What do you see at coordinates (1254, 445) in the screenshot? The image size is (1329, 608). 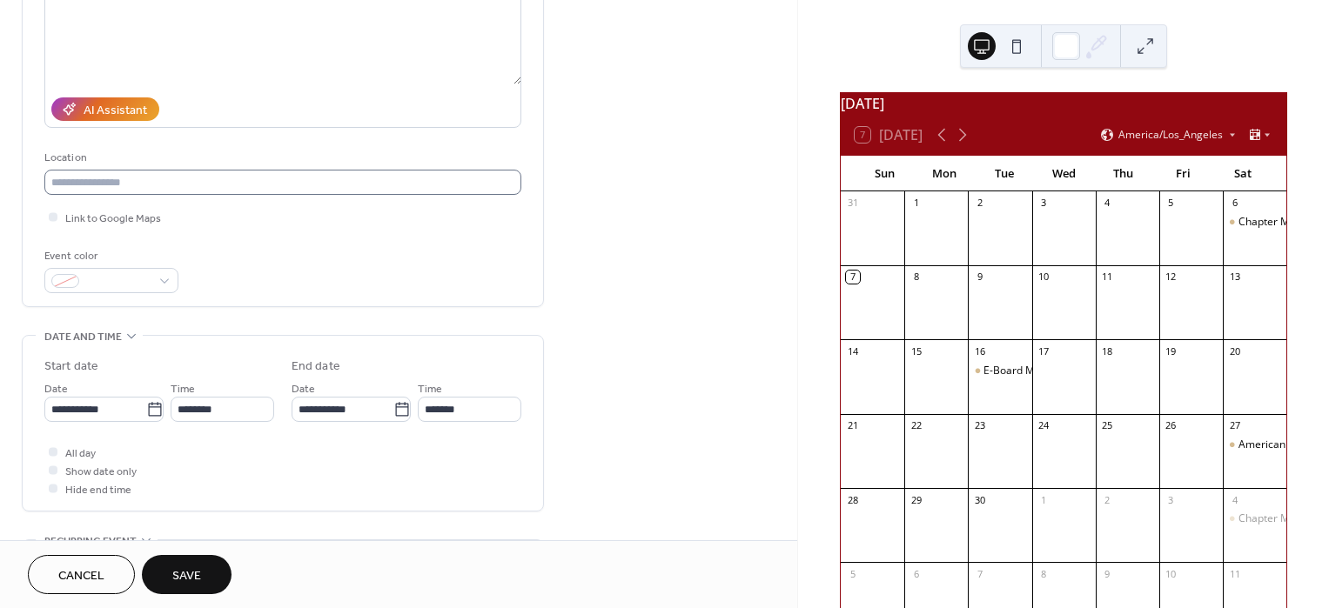 I see `div: American Heart Association Walk & Fundraiser` at bounding box center [1254, 445].